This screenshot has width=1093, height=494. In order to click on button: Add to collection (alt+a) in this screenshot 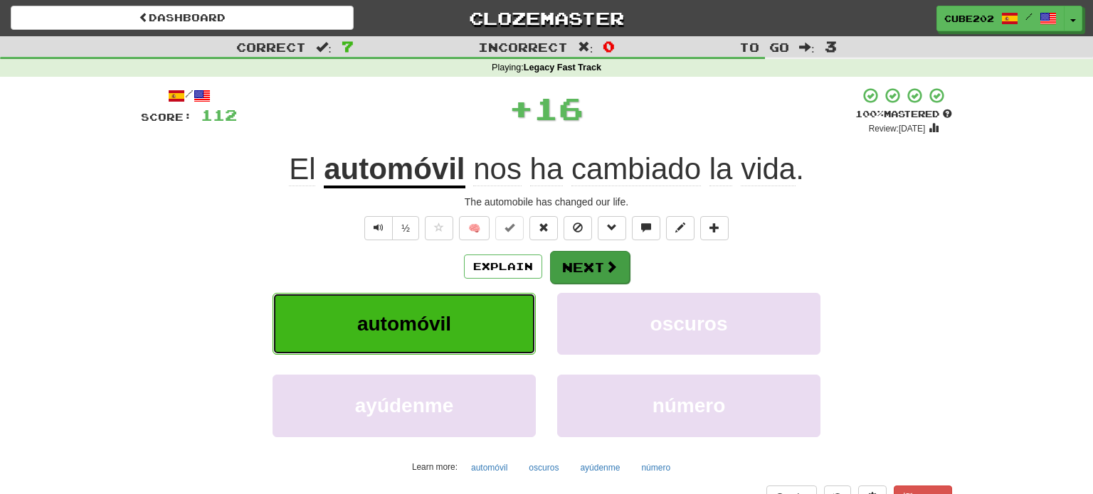, I will do `click(714, 228)`.